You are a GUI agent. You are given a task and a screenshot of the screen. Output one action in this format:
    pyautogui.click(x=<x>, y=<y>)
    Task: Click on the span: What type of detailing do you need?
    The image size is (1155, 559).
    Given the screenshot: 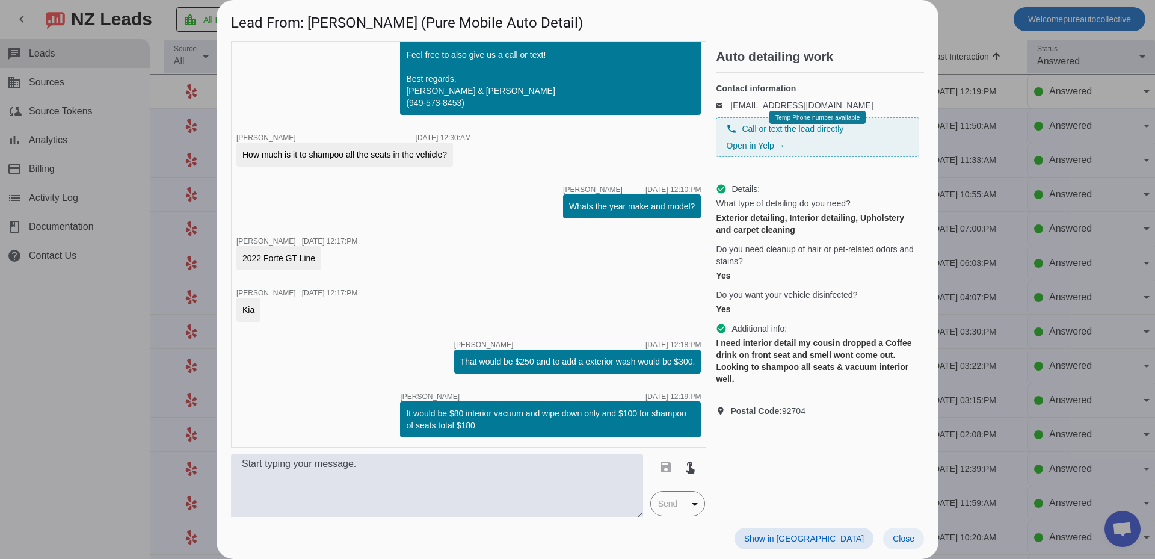 What is the action you would take?
    pyautogui.click(x=783, y=203)
    